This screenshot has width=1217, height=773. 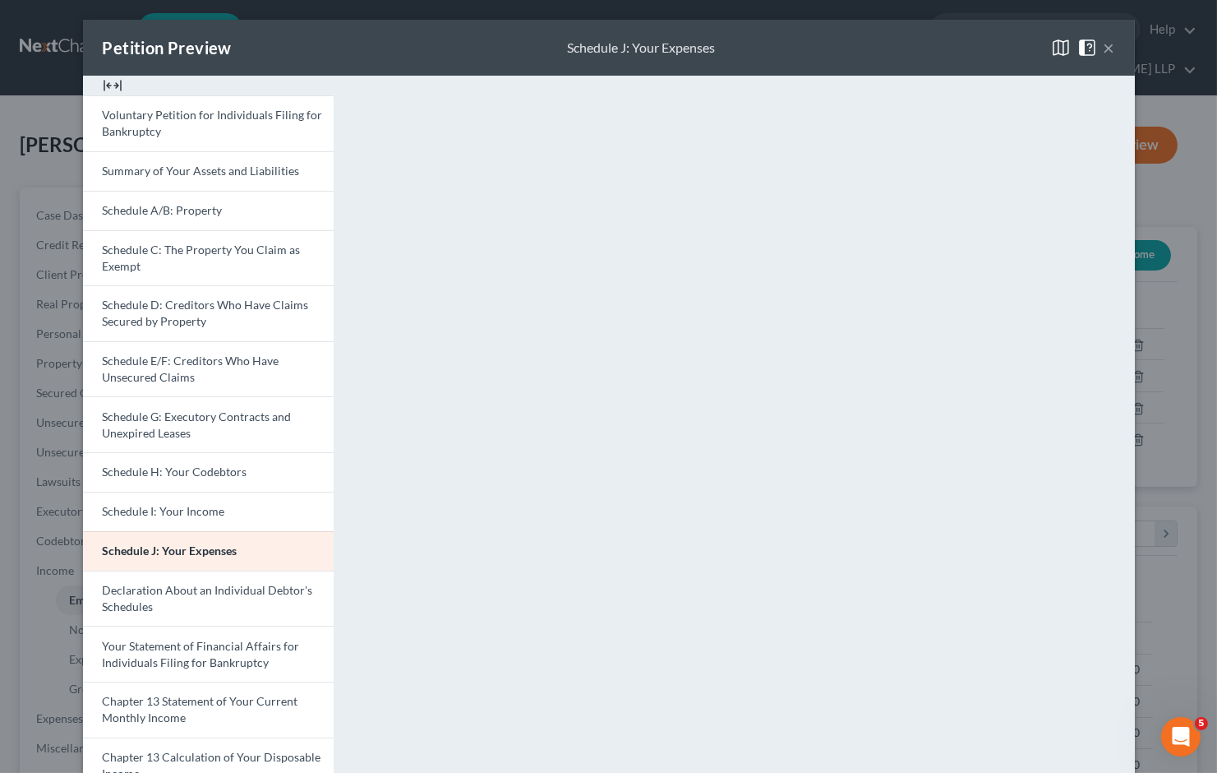 What do you see at coordinates (170, 550) in the screenshot?
I see `span: Schedule J: Your Expenses` at bounding box center [170, 550].